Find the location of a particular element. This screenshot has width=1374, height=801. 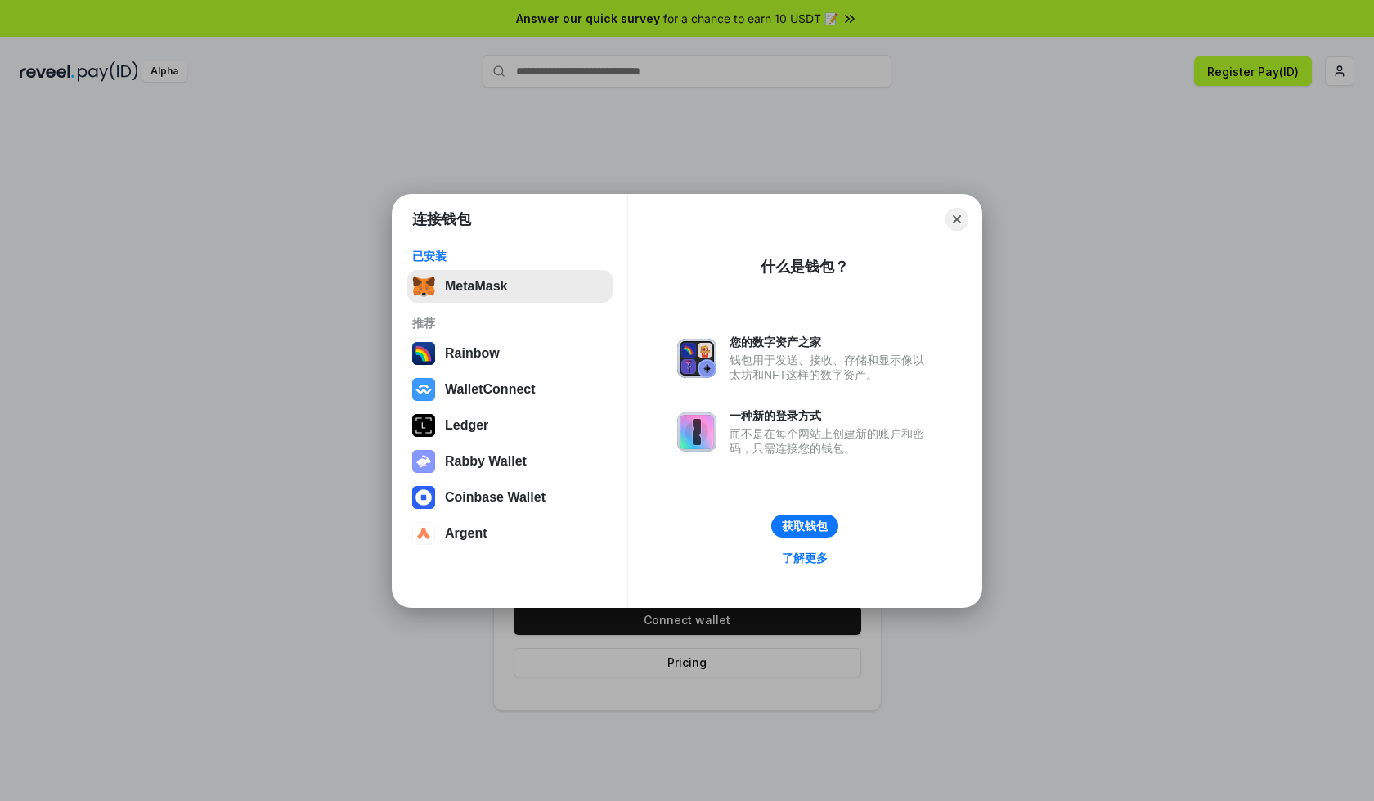

div: WalletConnect is located at coordinates (490, 389).